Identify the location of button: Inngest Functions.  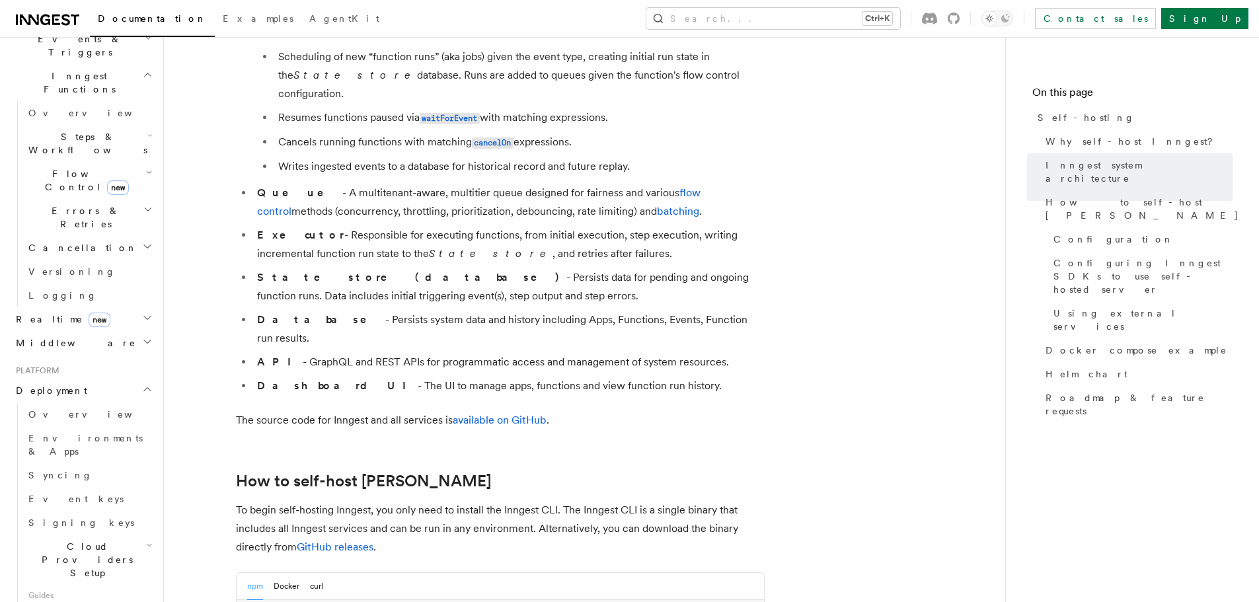
(83, 83).